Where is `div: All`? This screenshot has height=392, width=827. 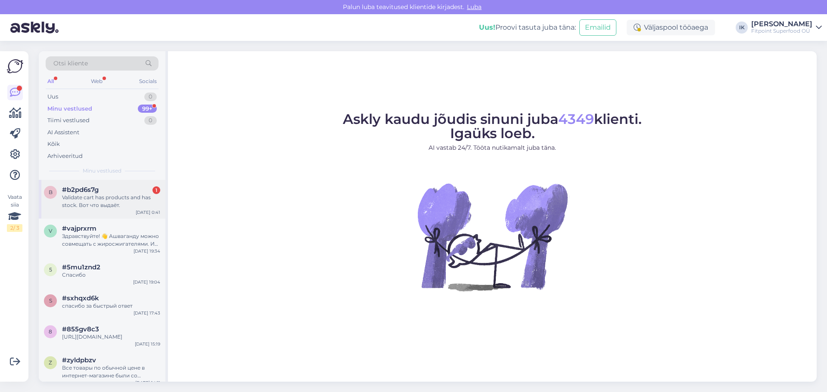 div: All is located at coordinates (50, 81).